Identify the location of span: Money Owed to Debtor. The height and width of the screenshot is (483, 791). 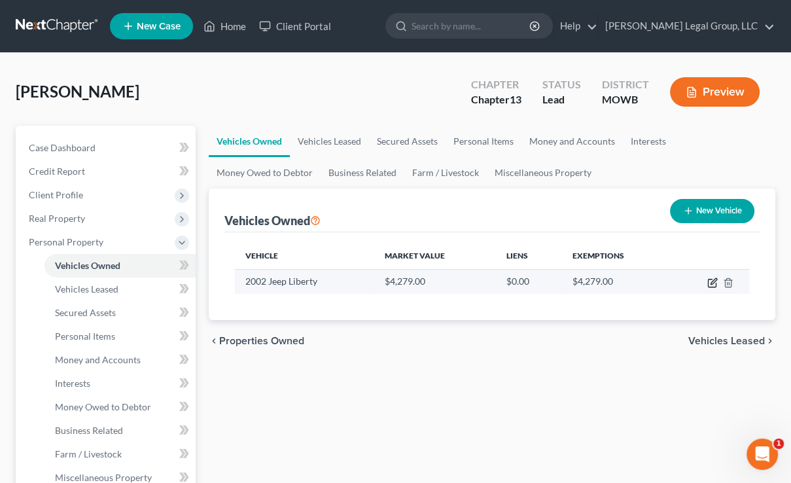
(103, 407).